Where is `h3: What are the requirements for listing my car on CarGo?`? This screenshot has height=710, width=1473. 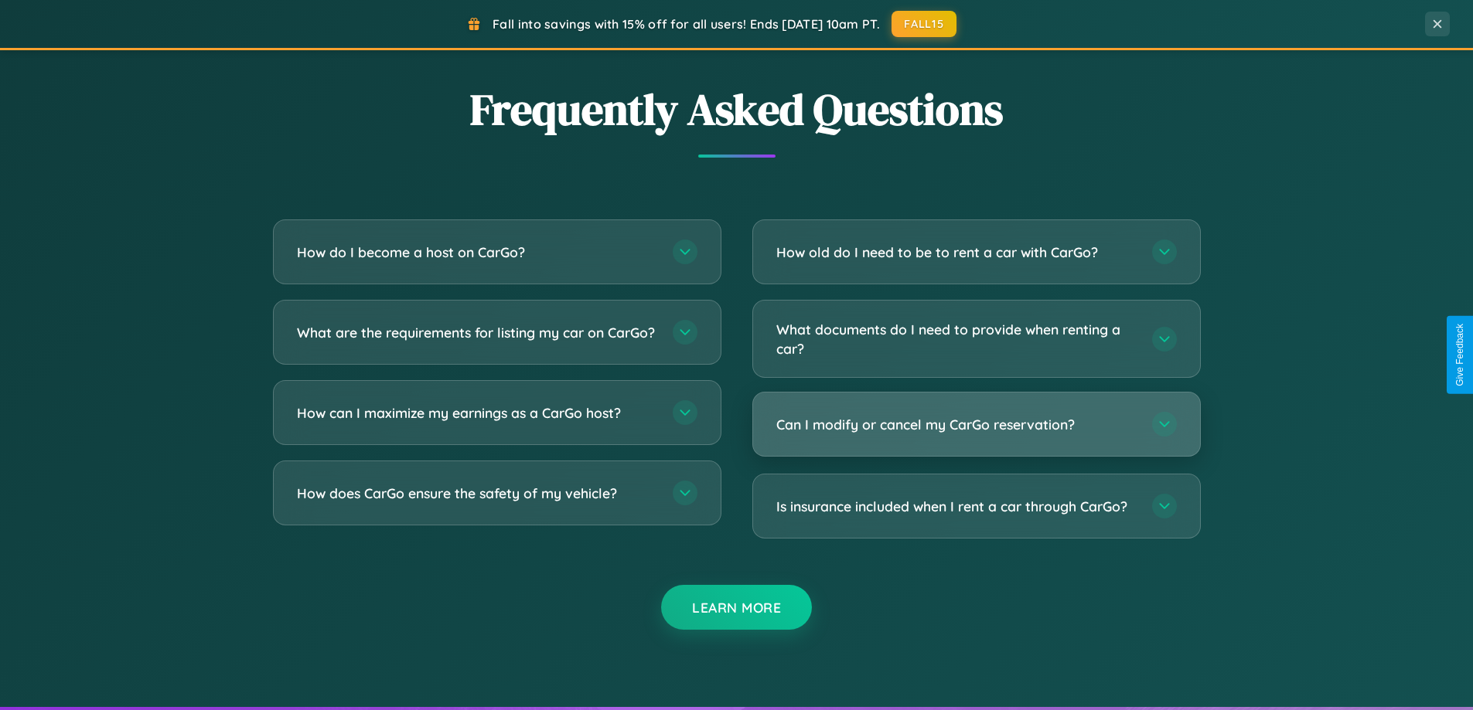
h3: What are the requirements for listing my car on CarGo? is located at coordinates (477, 332).